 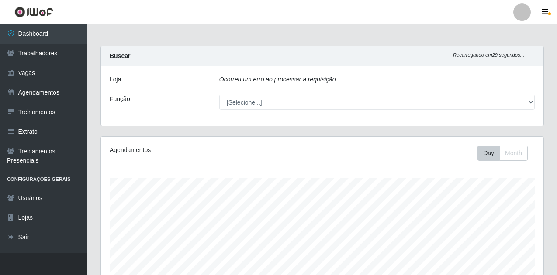 I want to click on div: First group, so click(x=502, y=153).